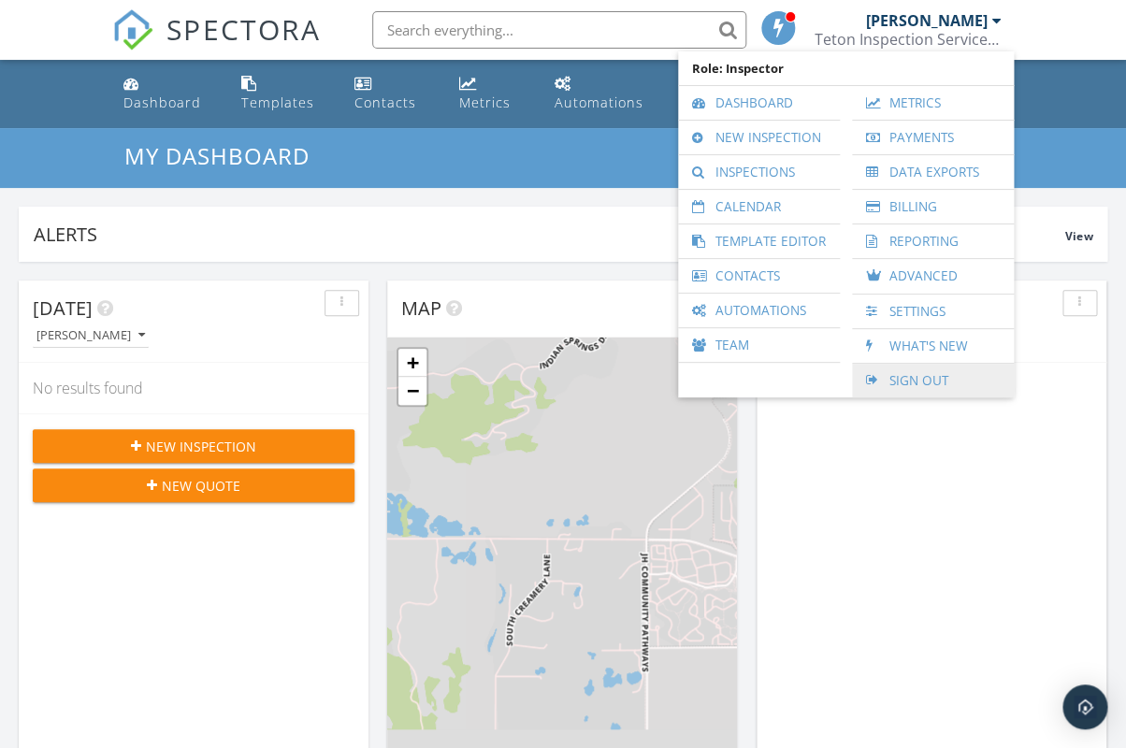 The width and height of the screenshot is (1126, 748). What do you see at coordinates (194, 388) in the screenshot?
I see `div: No results found` at bounding box center [194, 388].